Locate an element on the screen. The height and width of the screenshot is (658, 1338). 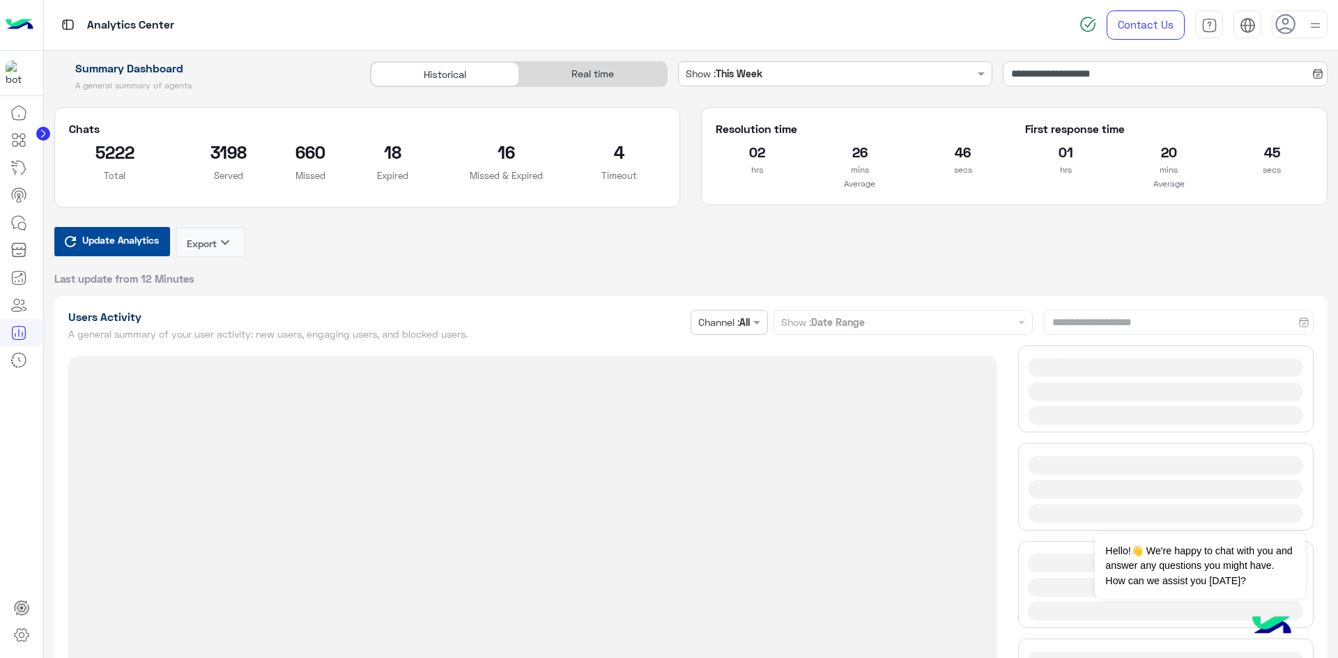
h2: 4 is located at coordinates (619, 152).